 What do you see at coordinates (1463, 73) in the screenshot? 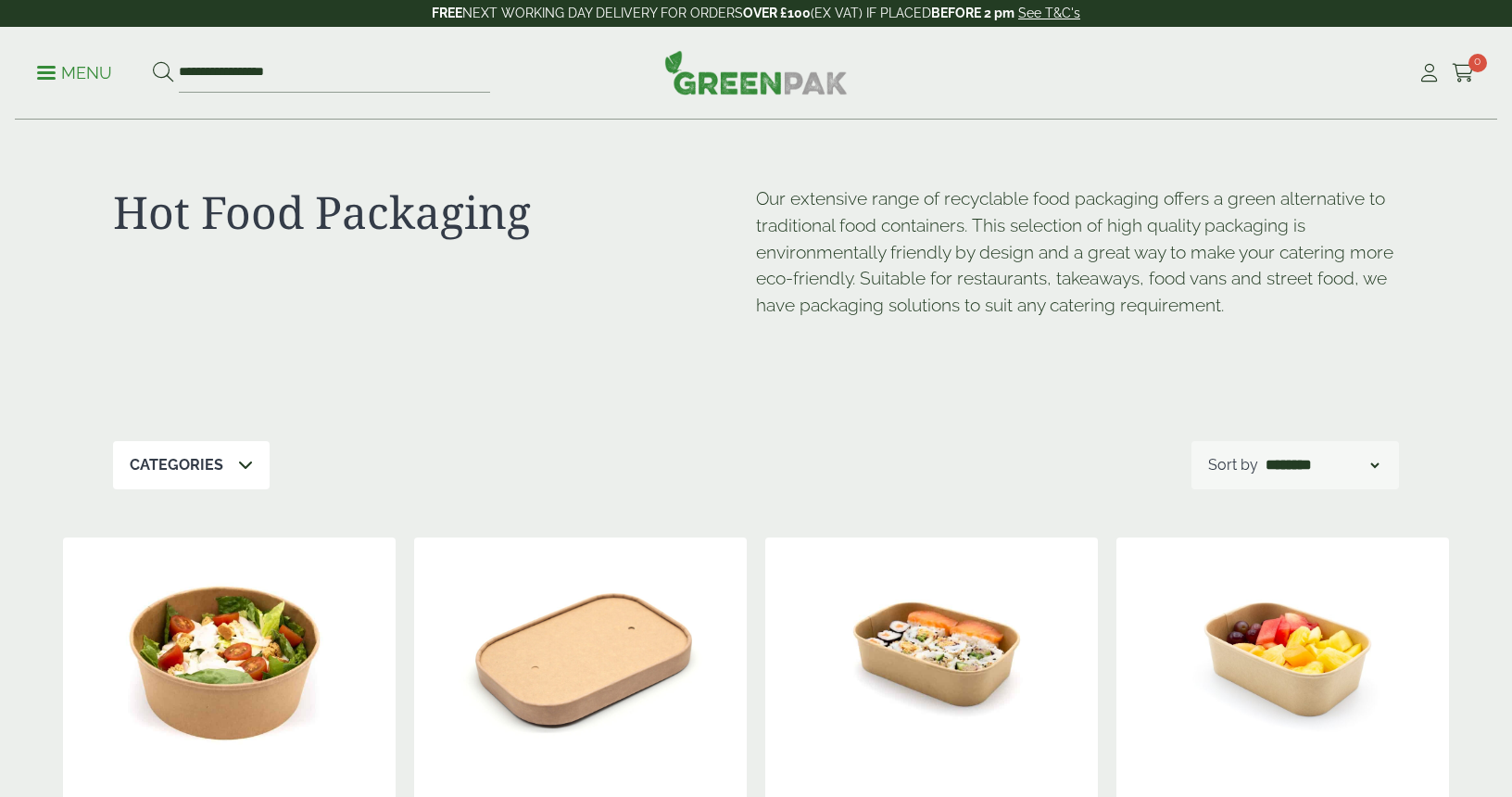
I see `a: 0` at bounding box center [1463, 73].